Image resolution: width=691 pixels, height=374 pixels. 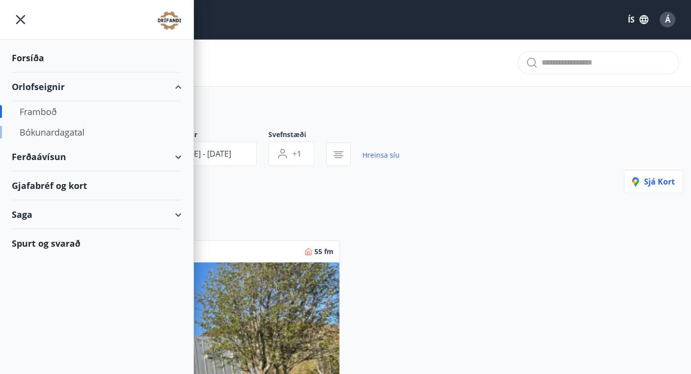 What do you see at coordinates (96, 157) in the screenshot?
I see `div: Ferðaávísun` at bounding box center [96, 157].